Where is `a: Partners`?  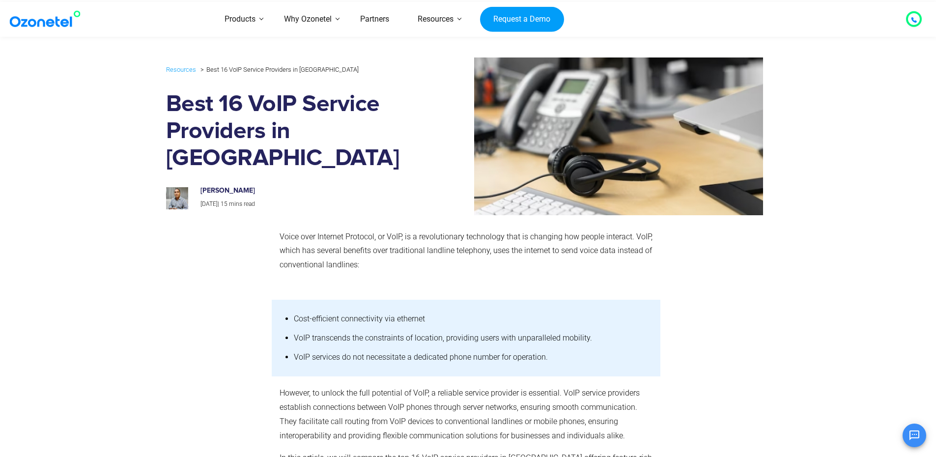 a: Partners is located at coordinates (374, 19).